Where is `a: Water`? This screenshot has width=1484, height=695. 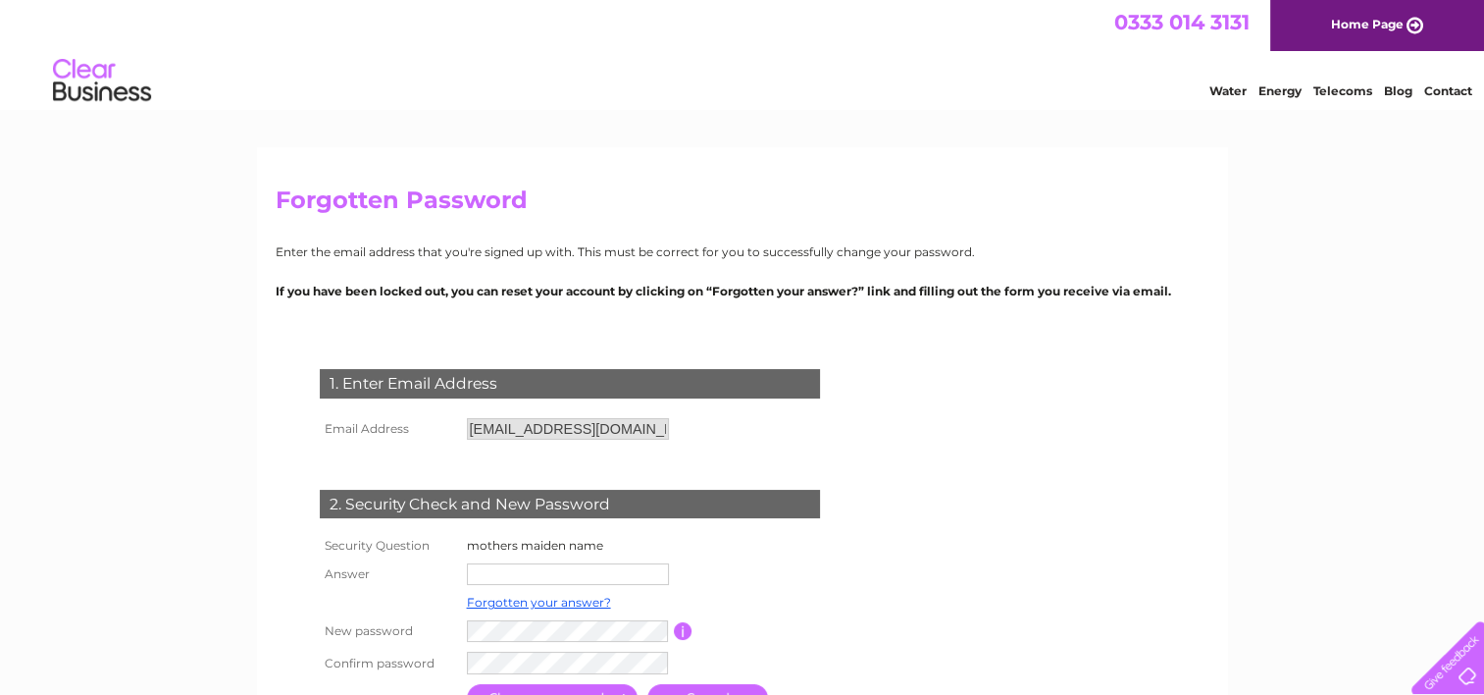
a: Water is located at coordinates (1228, 90).